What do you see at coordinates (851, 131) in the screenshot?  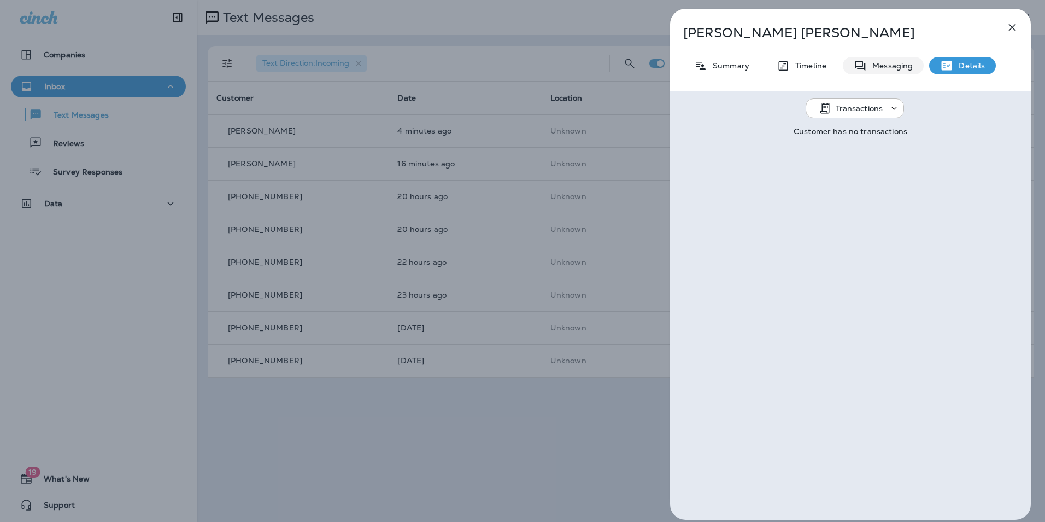 I see `p: Customer has no transactions` at bounding box center [851, 131].